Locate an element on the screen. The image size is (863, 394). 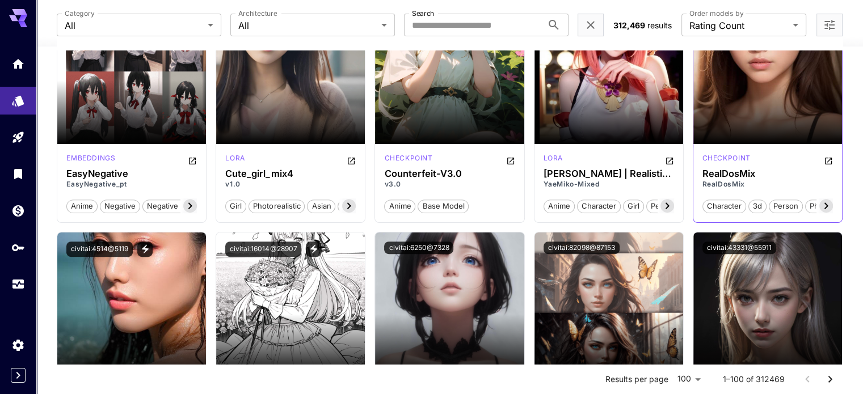
p: Results per page is located at coordinates (637, 380).